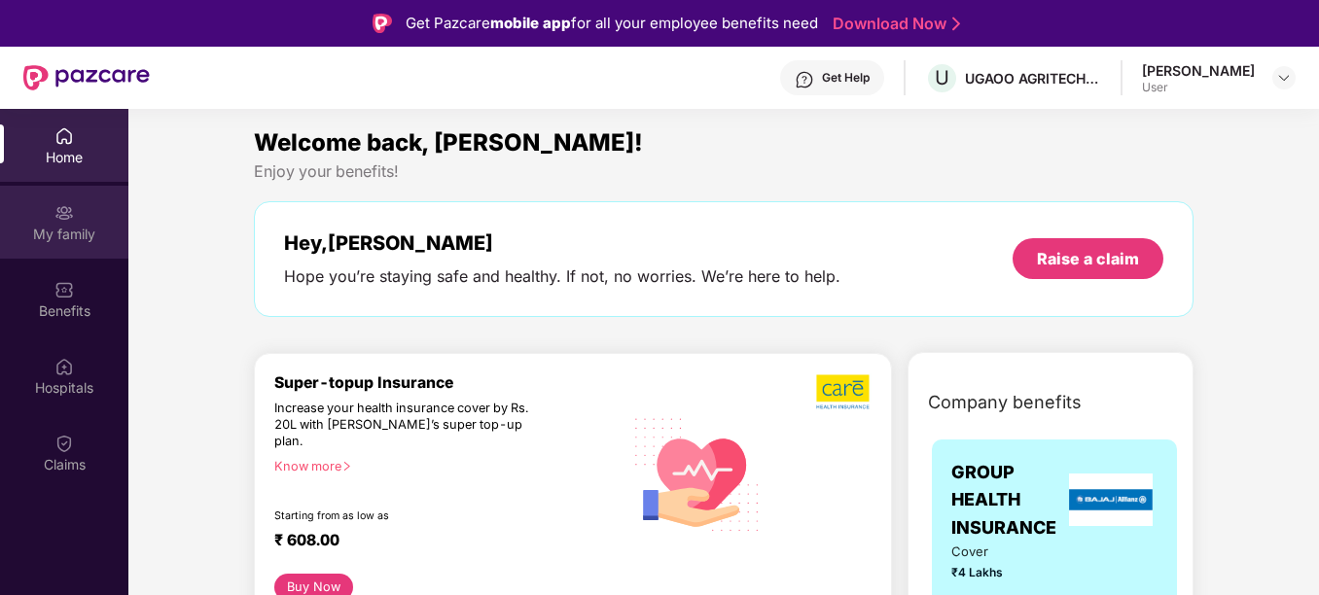  What do you see at coordinates (846, 78) in the screenshot?
I see `div: Get Help` at bounding box center [846, 78].